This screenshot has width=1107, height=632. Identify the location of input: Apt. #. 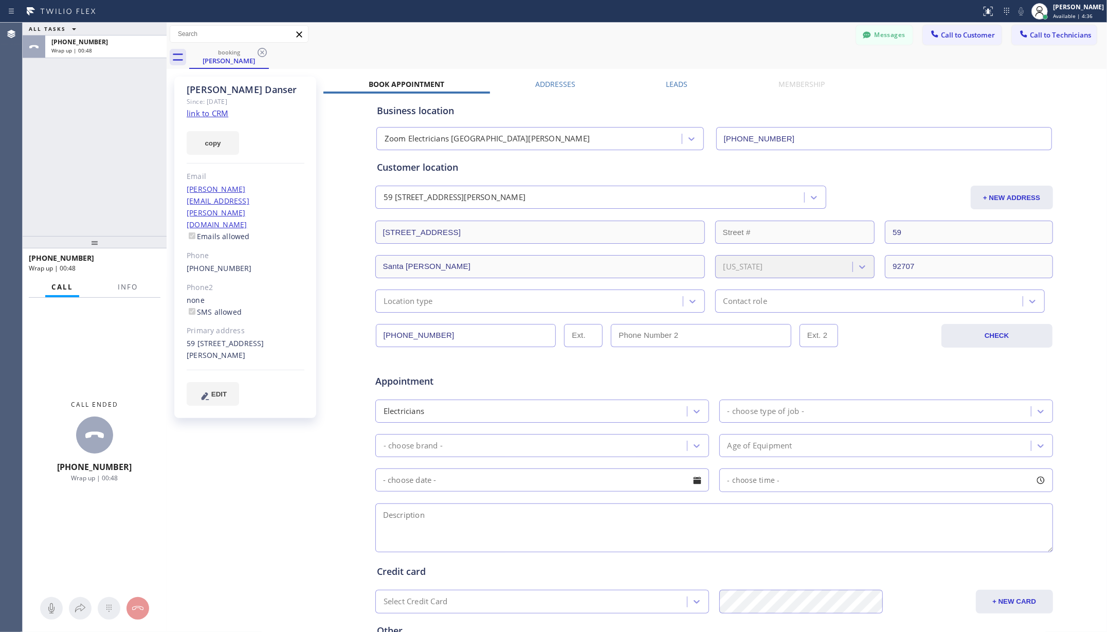
(968, 232).